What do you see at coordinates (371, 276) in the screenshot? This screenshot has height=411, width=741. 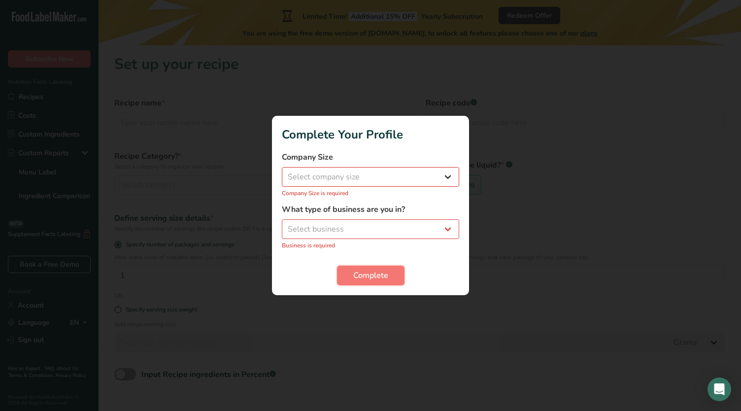 I see `button: Complete` at bounding box center [371, 276].